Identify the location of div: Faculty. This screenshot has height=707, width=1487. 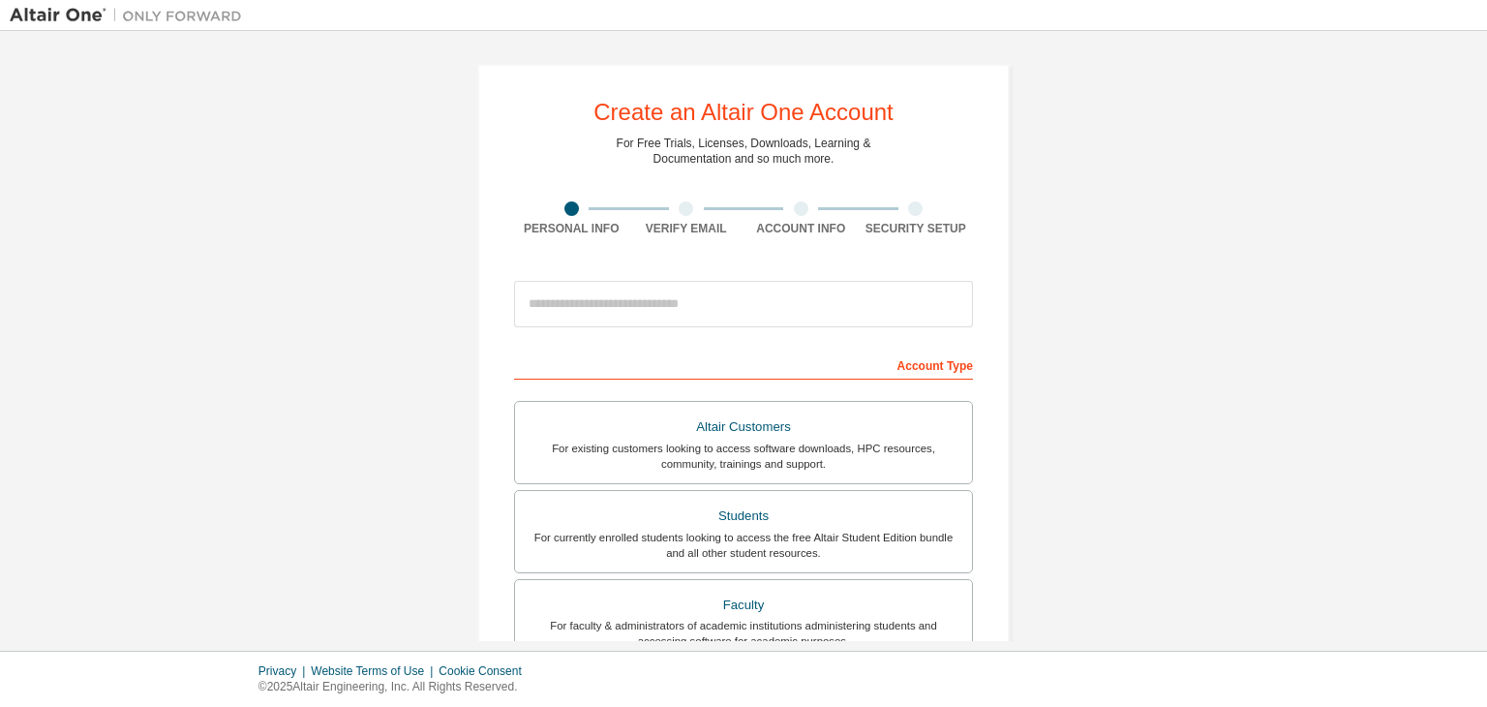
(743, 605).